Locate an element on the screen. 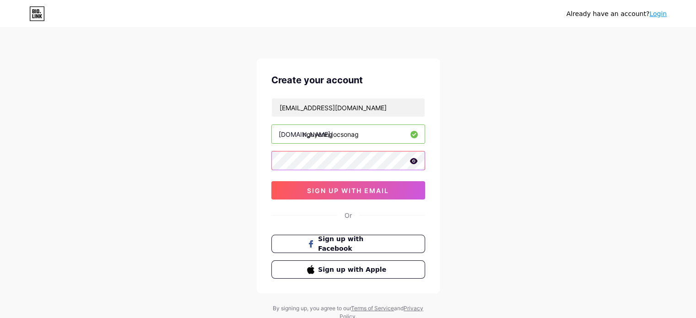  span: Sign up with Apple is located at coordinates (353, 270).